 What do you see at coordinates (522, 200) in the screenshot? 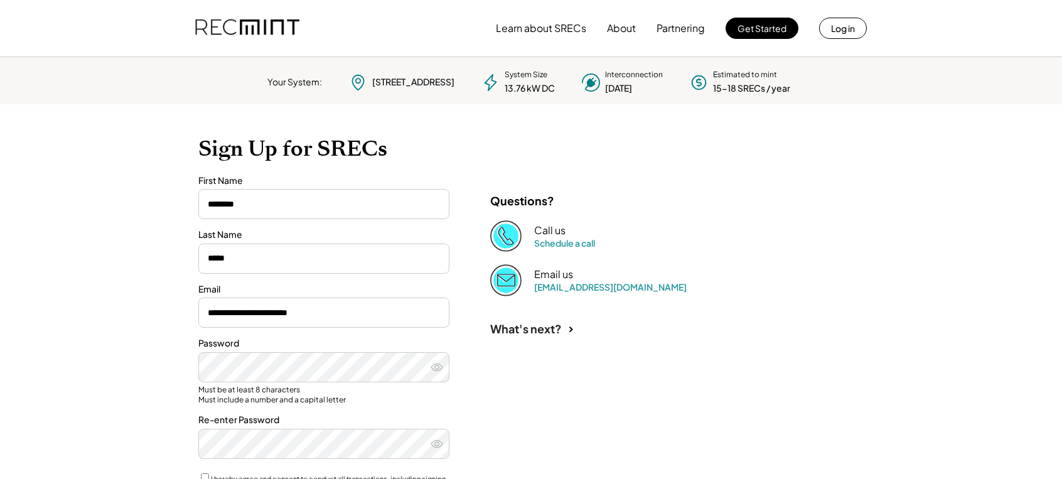
I see `div: Questions?` at bounding box center [522, 200].